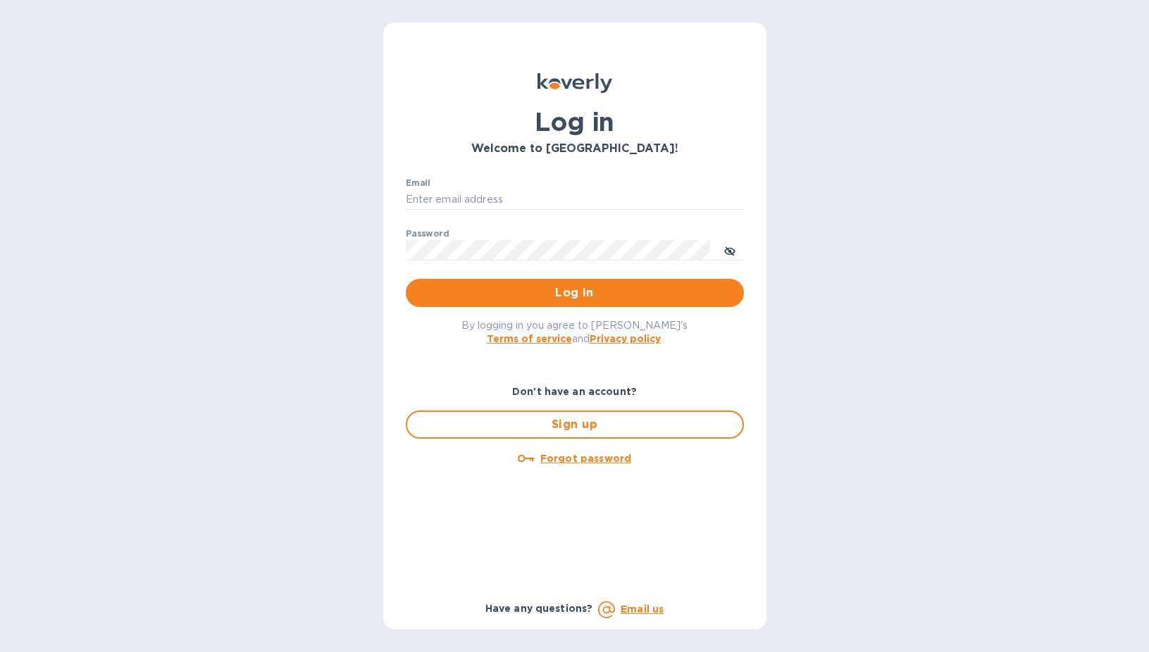 The width and height of the screenshot is (1149, 652). I want to click on a: Privacy policy, so click(625, 339).